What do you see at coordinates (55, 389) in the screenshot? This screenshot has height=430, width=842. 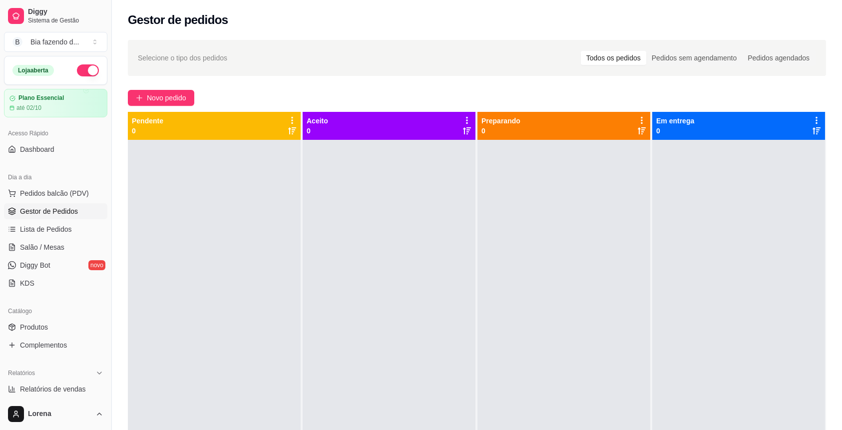 I see `a: Relatórios de vendas` at bounding box center [55, 389].